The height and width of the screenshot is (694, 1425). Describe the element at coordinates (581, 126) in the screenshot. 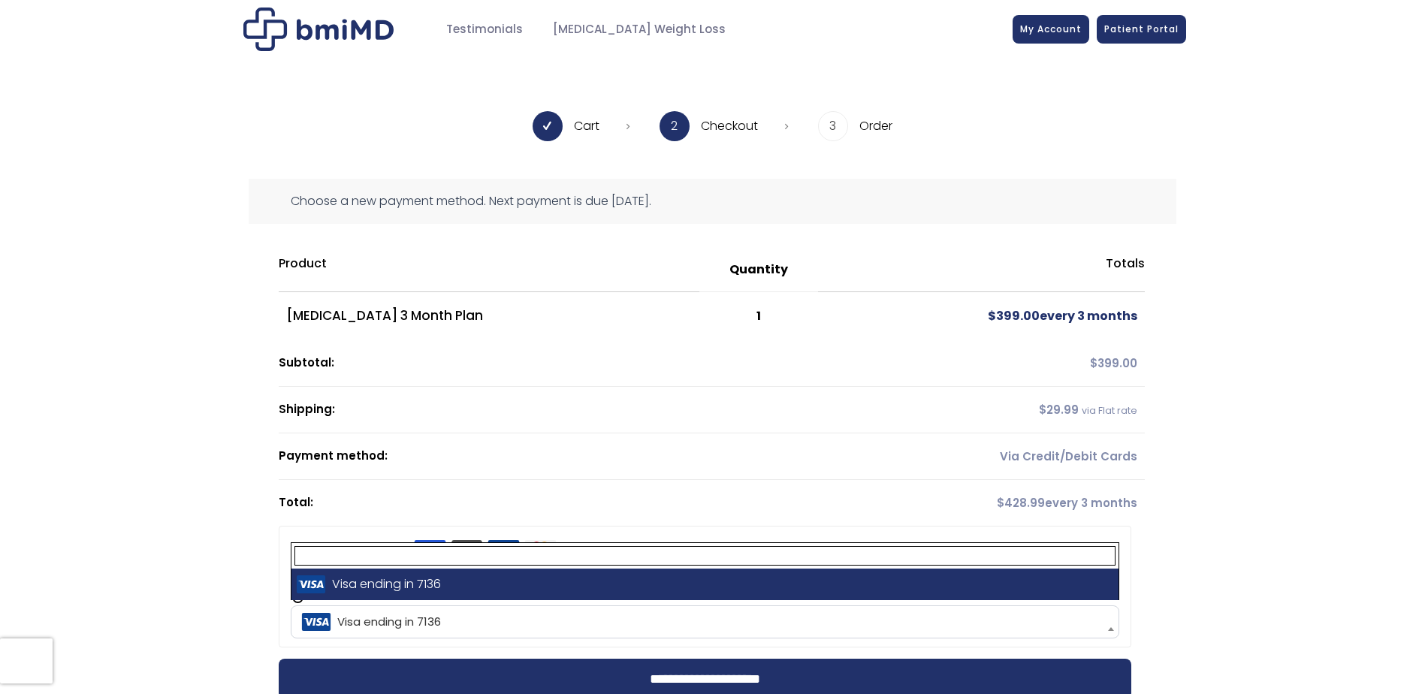

I see `li: Cart` at that location.